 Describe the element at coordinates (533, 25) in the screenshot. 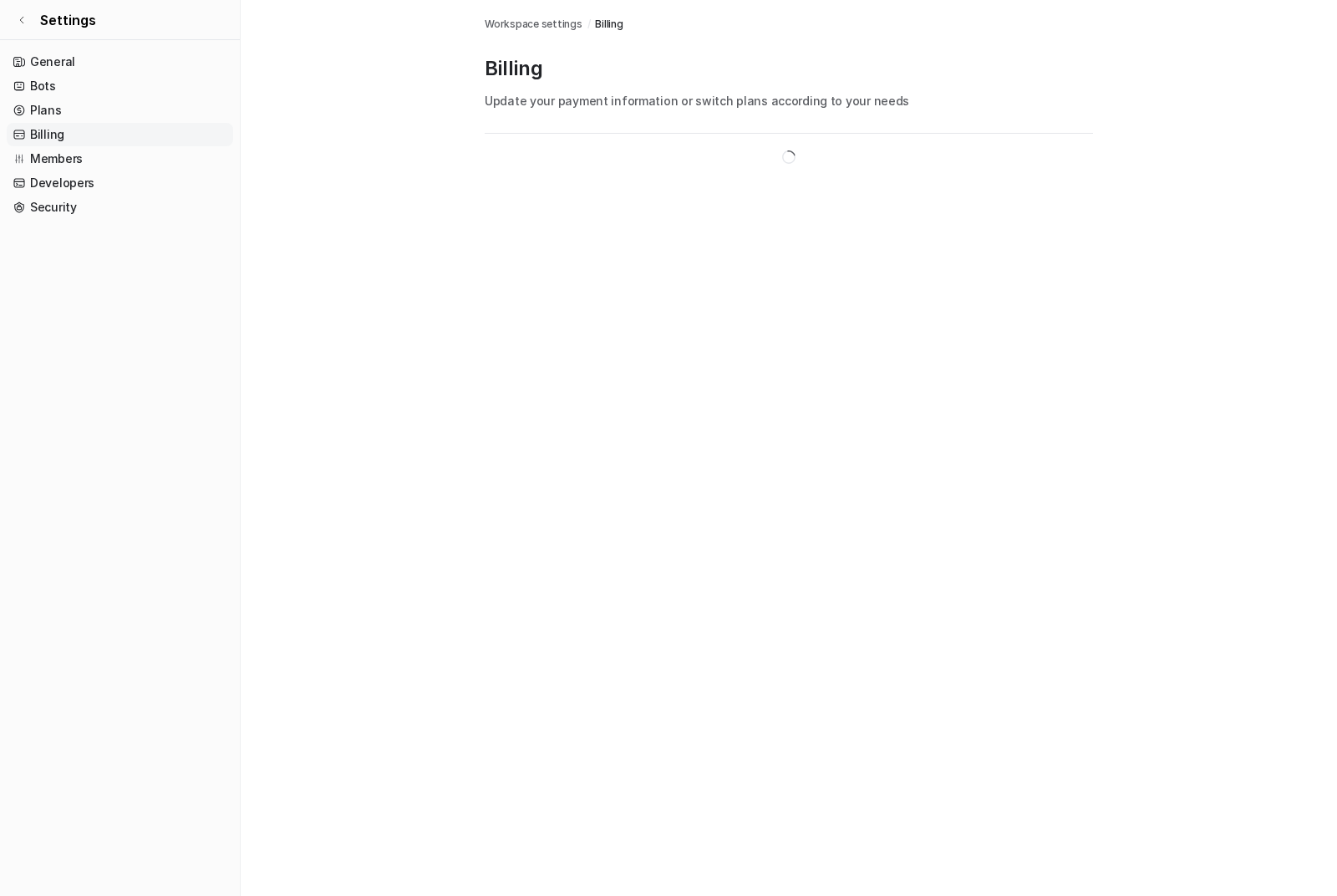

I see `a: Workspace settings` at that location.